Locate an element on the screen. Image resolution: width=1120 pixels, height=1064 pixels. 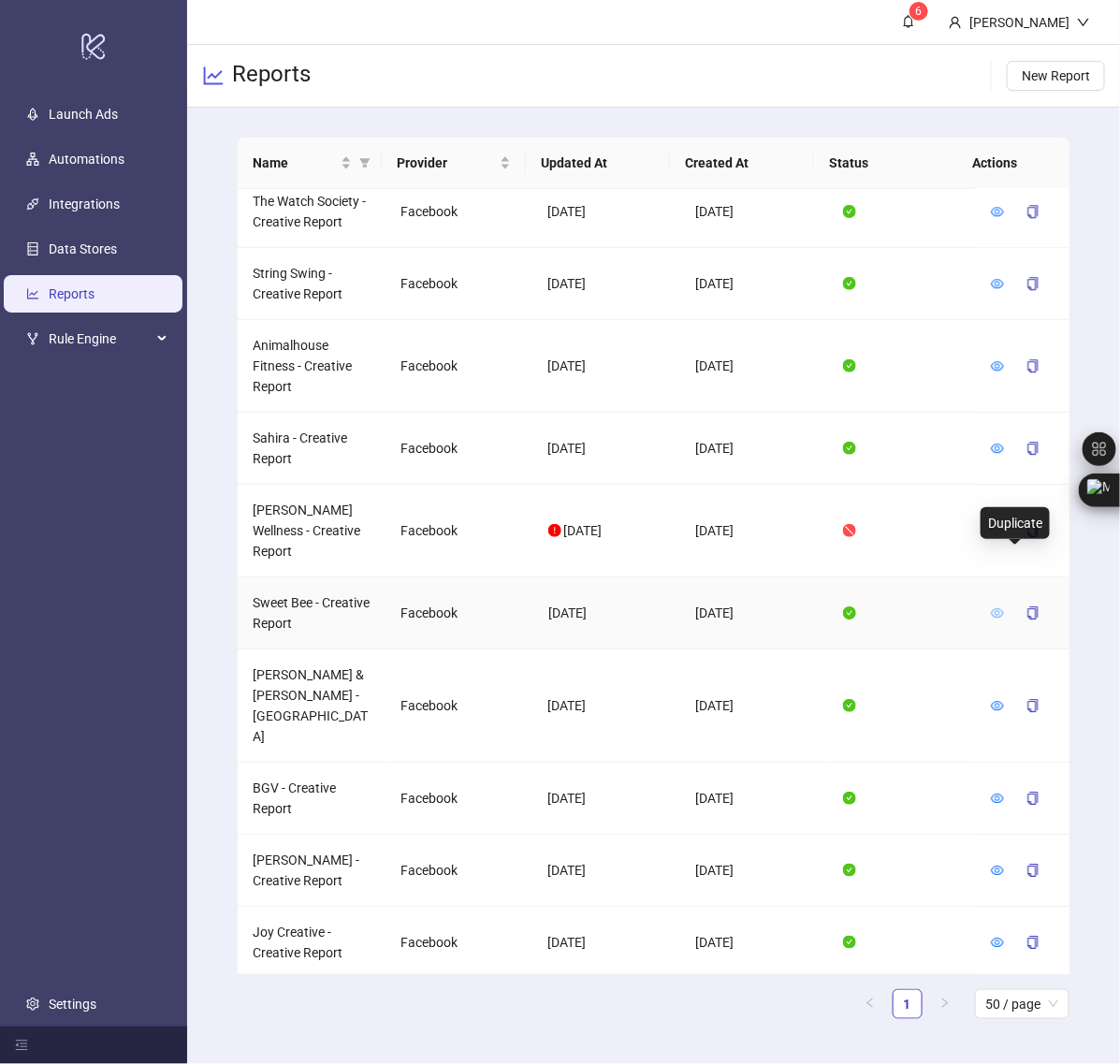
li: Previous Page is located at coordinates (871, 1005).